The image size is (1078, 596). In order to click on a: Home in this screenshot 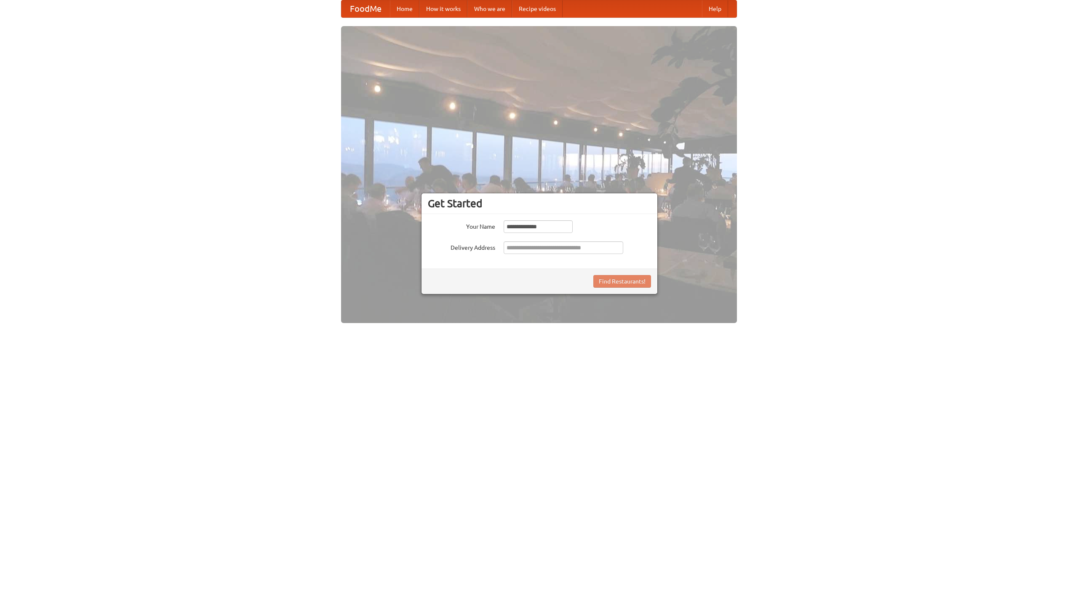, I will do `click(405, 9)`.